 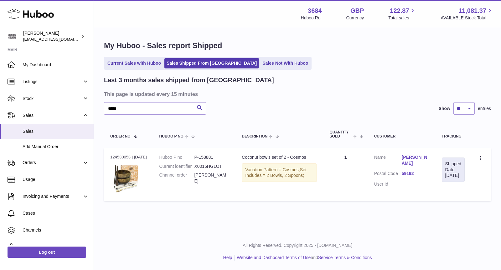 I want to click on span: Stock, so click(x=52, y=99).